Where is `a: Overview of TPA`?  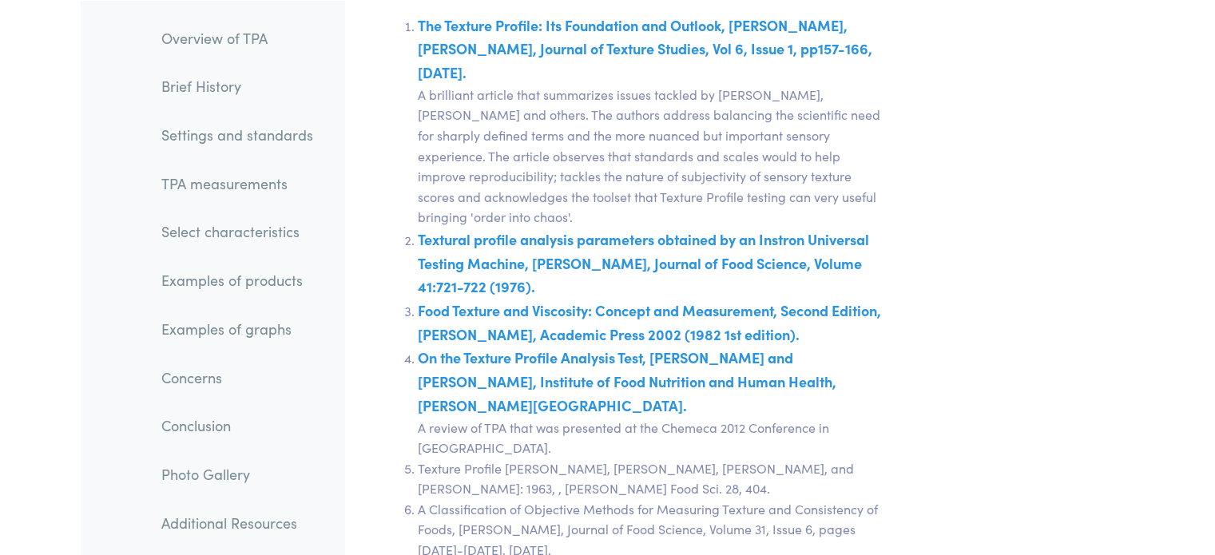
a: Overview of TPA is located at coordinates (237, 38).